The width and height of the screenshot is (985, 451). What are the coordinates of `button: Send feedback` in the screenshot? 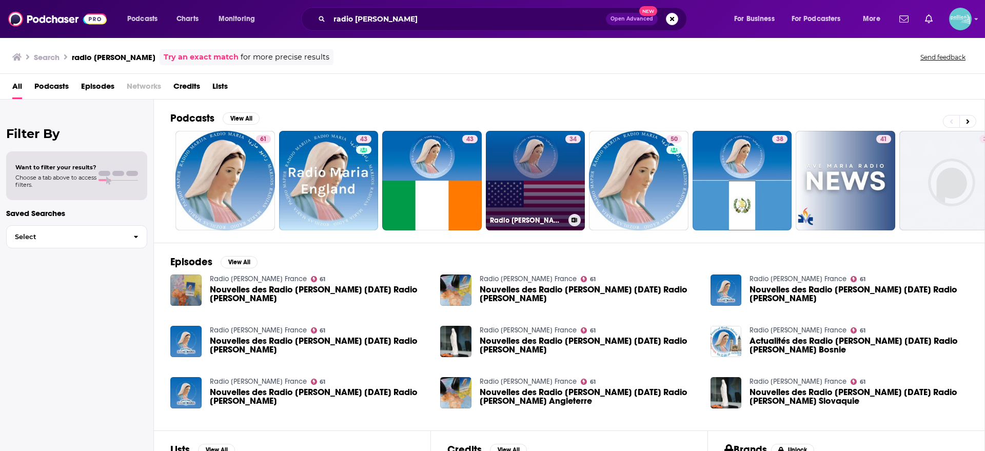 It's located at (943, 57).